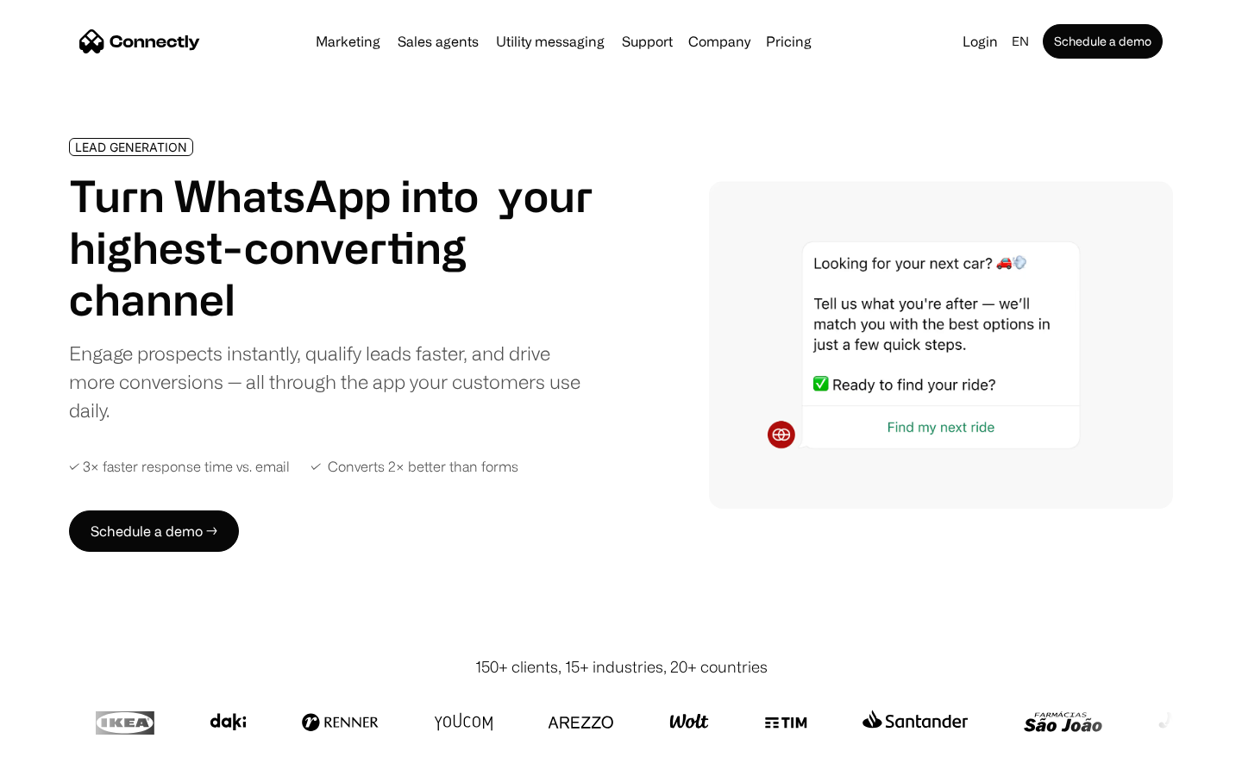 The height and width of the screenshot is (776, 1242). Describe the element at coordinates (621, 667) in the screenshot. I see `div: 150+ clients, 15+ industries, 20+ countries` at that location.